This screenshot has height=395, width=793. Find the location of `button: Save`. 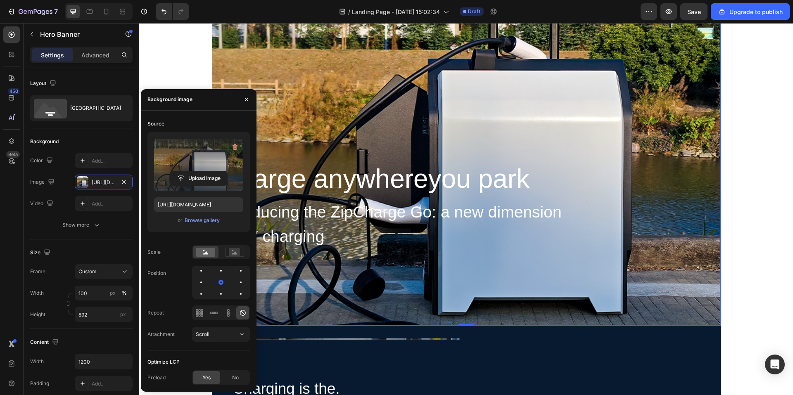

button: Save is located at coordinates (694, 12).